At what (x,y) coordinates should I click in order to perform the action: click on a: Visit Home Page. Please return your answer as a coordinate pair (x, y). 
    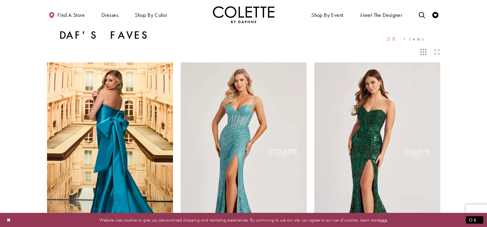
    Looking at the image, I should click on (244, 14).